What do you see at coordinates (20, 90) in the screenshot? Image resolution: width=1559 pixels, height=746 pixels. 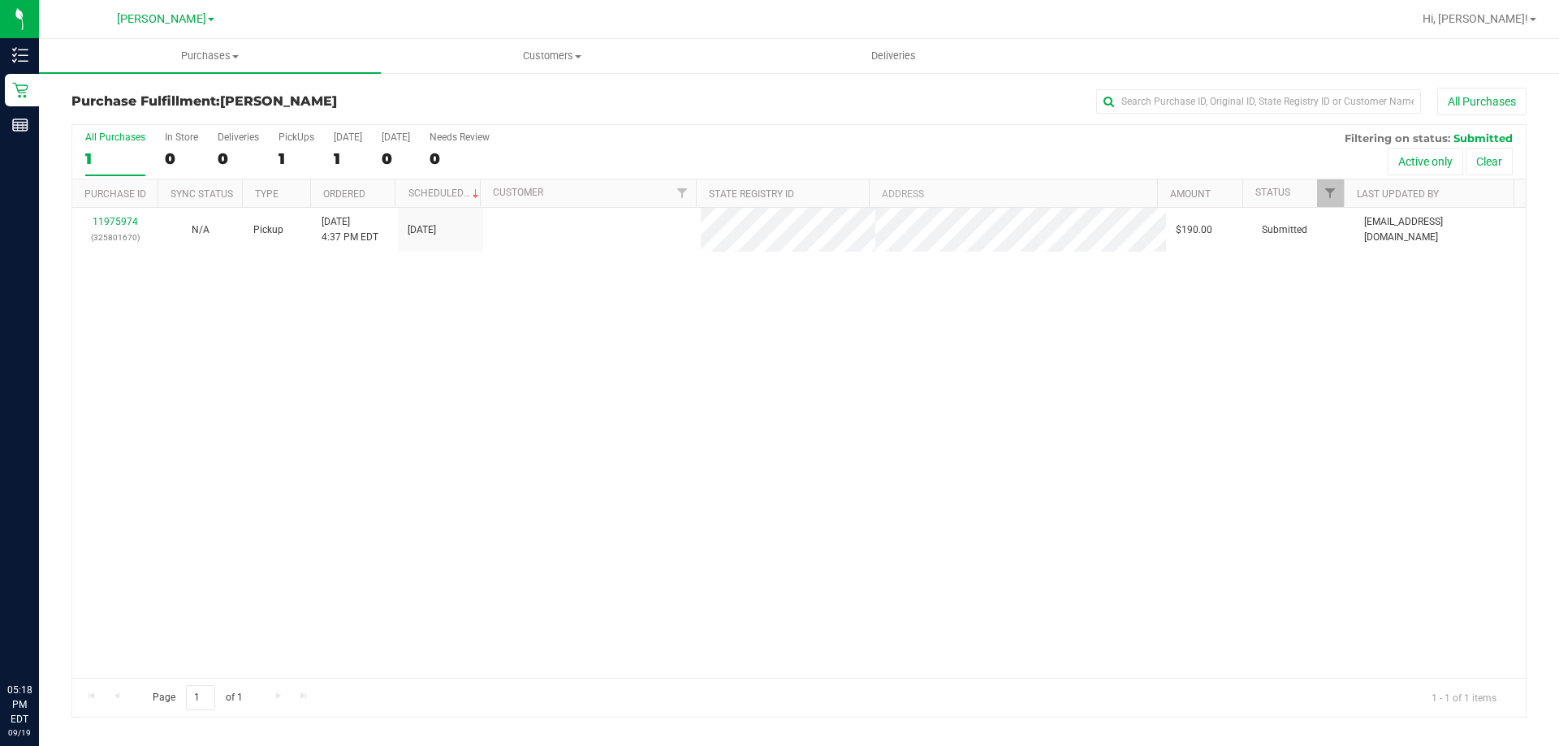 I see `inline-svg: Retail` at bounding box center [20, 90].